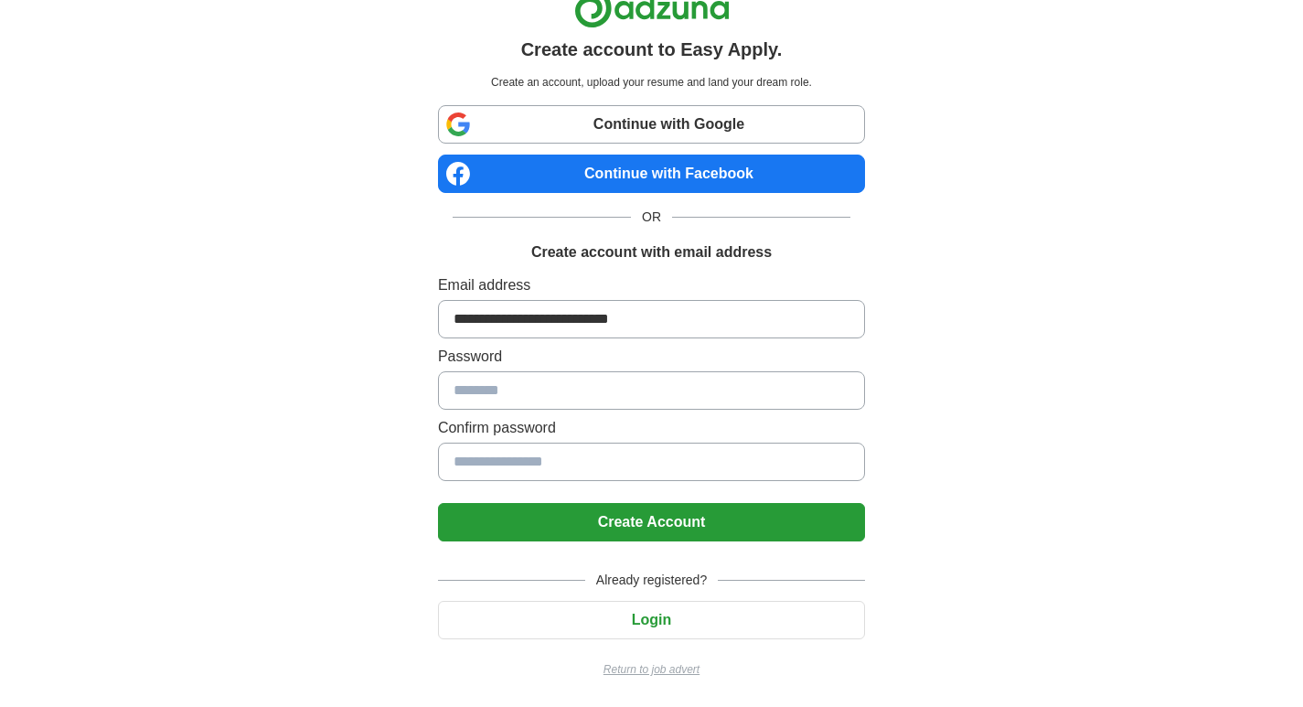  What do you see at coordinates (651, 428) in the screenshot?
I see `label: Confirm password` at bounding box center [651, 428].